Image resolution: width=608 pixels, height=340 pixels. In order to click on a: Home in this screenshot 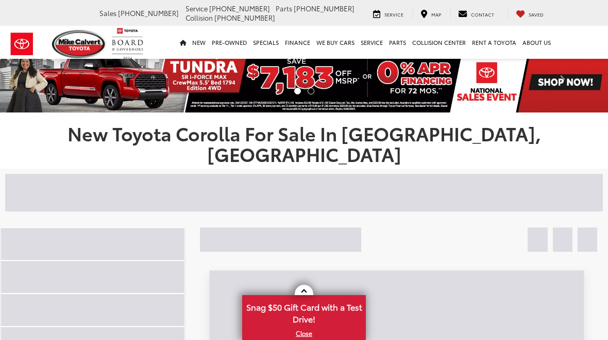, I will do `click(183, 42)`.